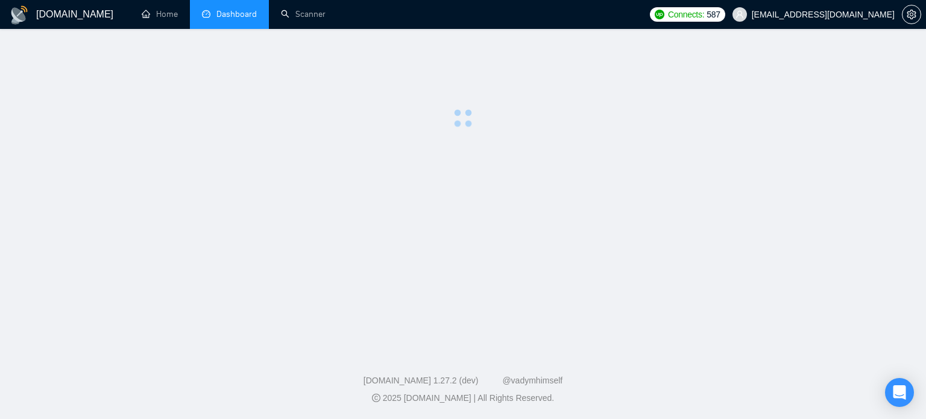 This screenshot has width=926, height=419. What do you see at coordinates (912, 14) in the screenshot?
I see `a: setting` at bounding box center [912, 14].